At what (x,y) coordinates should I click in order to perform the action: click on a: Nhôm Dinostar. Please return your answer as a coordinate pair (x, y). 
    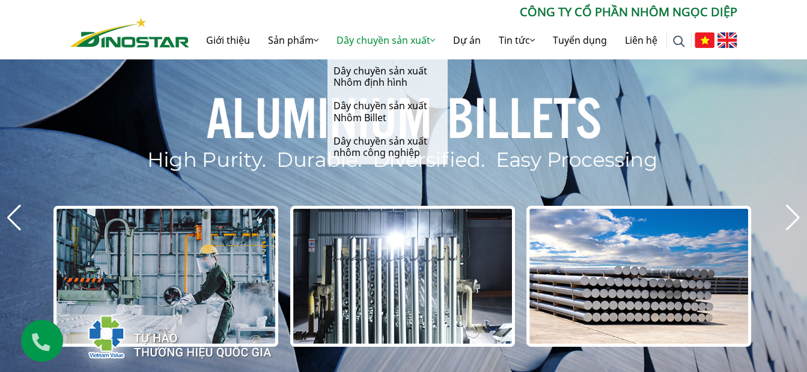
    Looking at the image, I should click on (130, 31).